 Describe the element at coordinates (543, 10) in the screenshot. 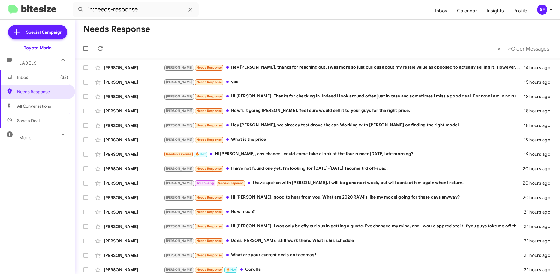

I see `div: AE` at that location.